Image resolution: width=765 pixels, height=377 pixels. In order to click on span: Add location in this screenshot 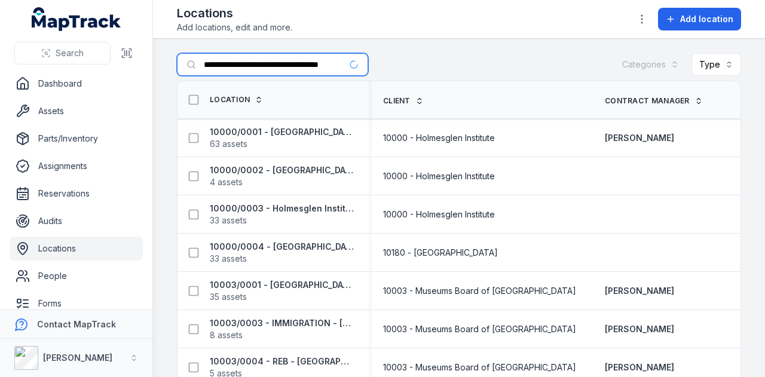, I will do `click(707, 19)`.